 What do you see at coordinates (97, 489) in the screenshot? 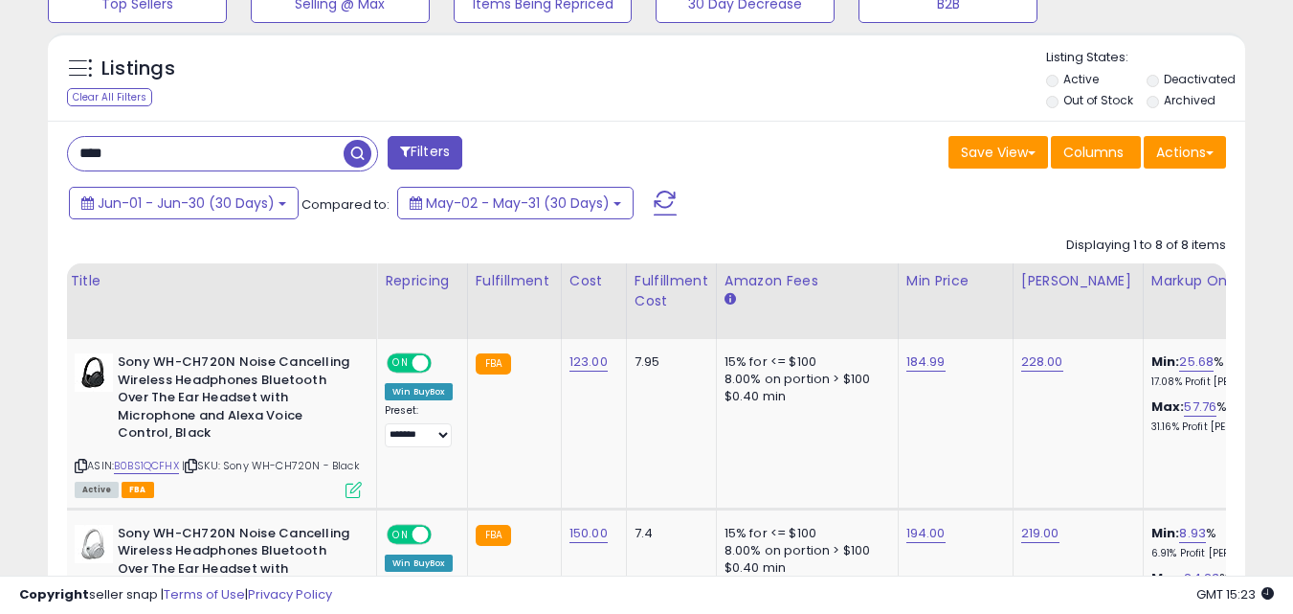
I see `span: All listings currently available for purchase on Amazon` at bounding box center [97, 489].